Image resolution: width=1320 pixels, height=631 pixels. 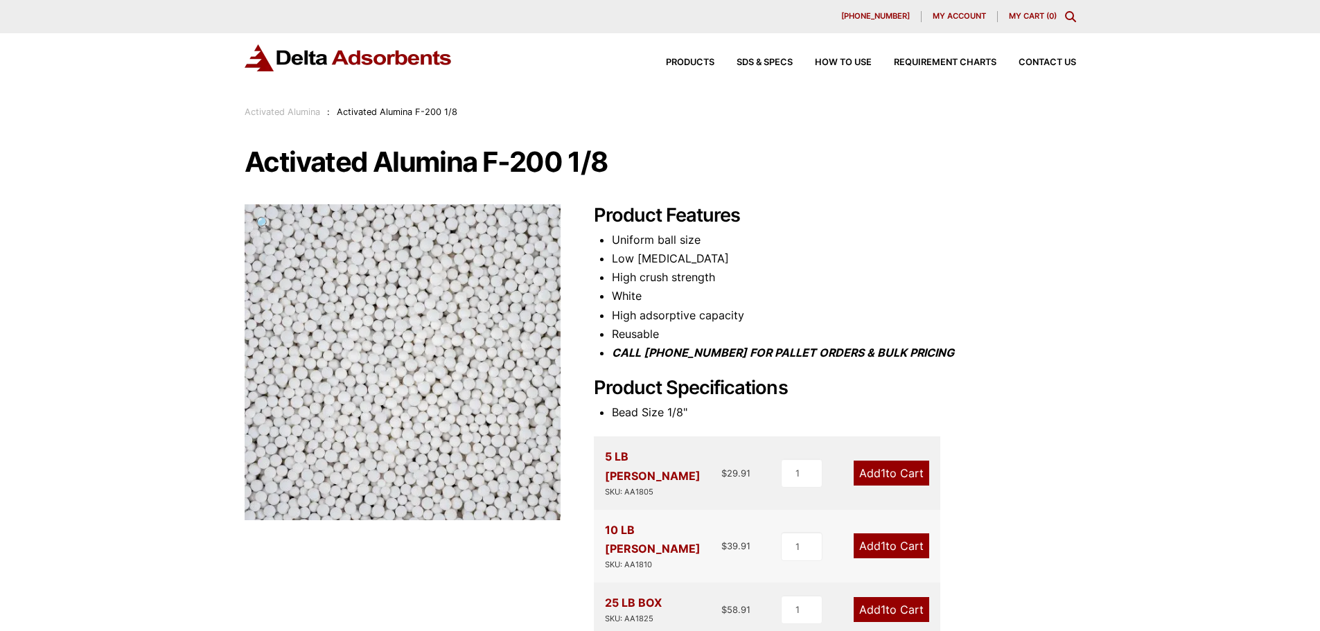 What do you see at coordinates (633, 610) in the screenshot?
I see `div: 25 LB BOX` at bounding box center [633, 610].